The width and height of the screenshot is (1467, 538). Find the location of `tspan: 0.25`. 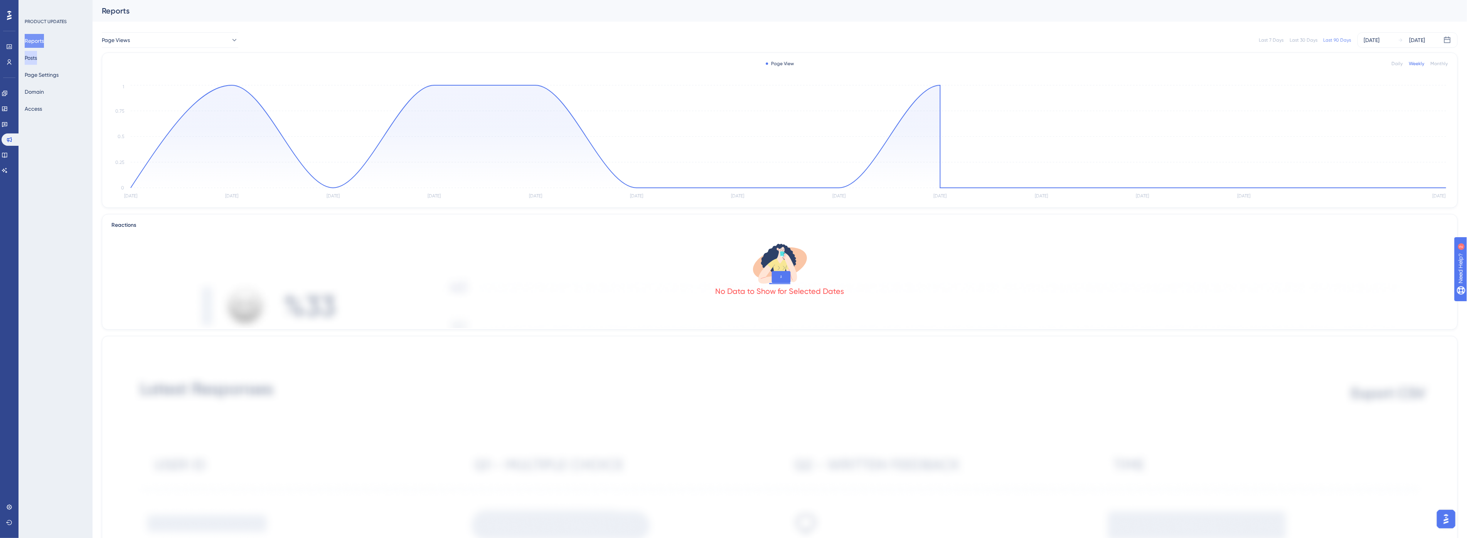

tspan: 0.25 is located at coordinates (120, 162).